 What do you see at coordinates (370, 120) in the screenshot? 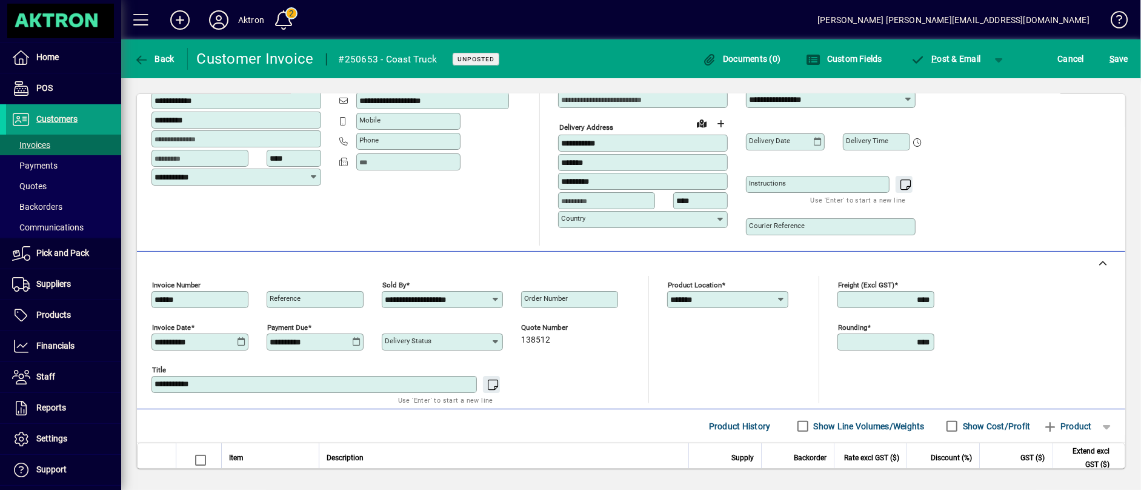
I see `mat-label: Mobile` at bounding box center [370, 120].